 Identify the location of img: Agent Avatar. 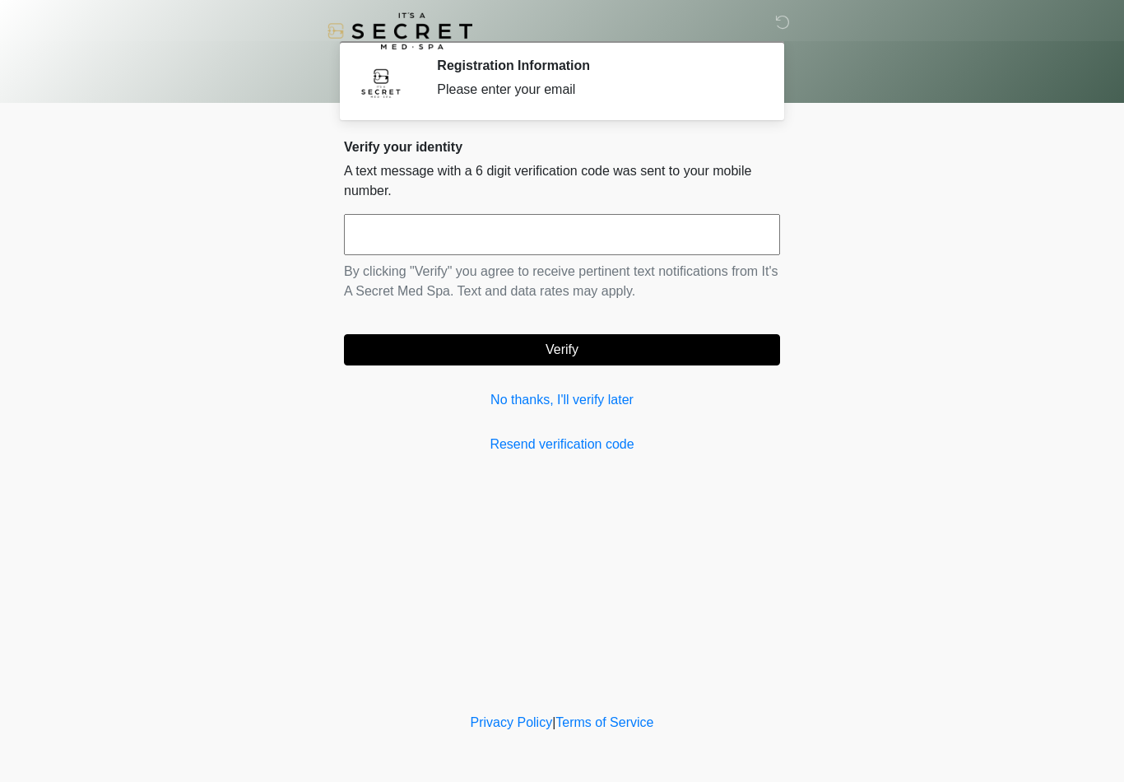
(381, 82).